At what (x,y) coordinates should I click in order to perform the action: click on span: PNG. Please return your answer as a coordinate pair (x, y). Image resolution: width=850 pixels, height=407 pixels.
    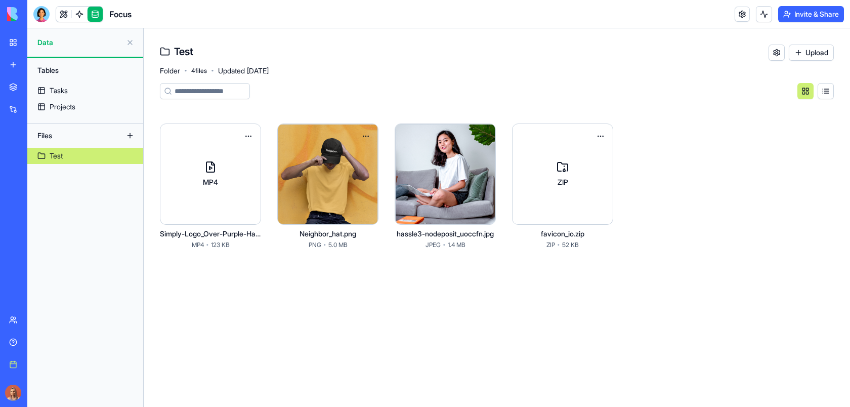
    Looking at the image, I should click on (315, 245).